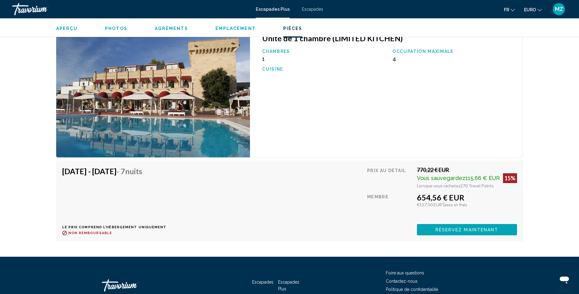 The width and height of the screenshot is (579, 294). Describe the element at coordinates (171, 28) in the screenshot. I see `span: Agréments` at that location.